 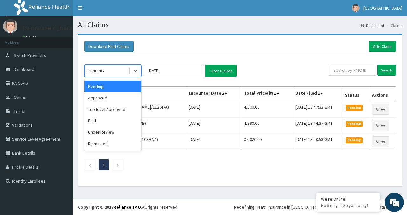 I want to click on th: Encounter Date, so click(x=213, y=94).